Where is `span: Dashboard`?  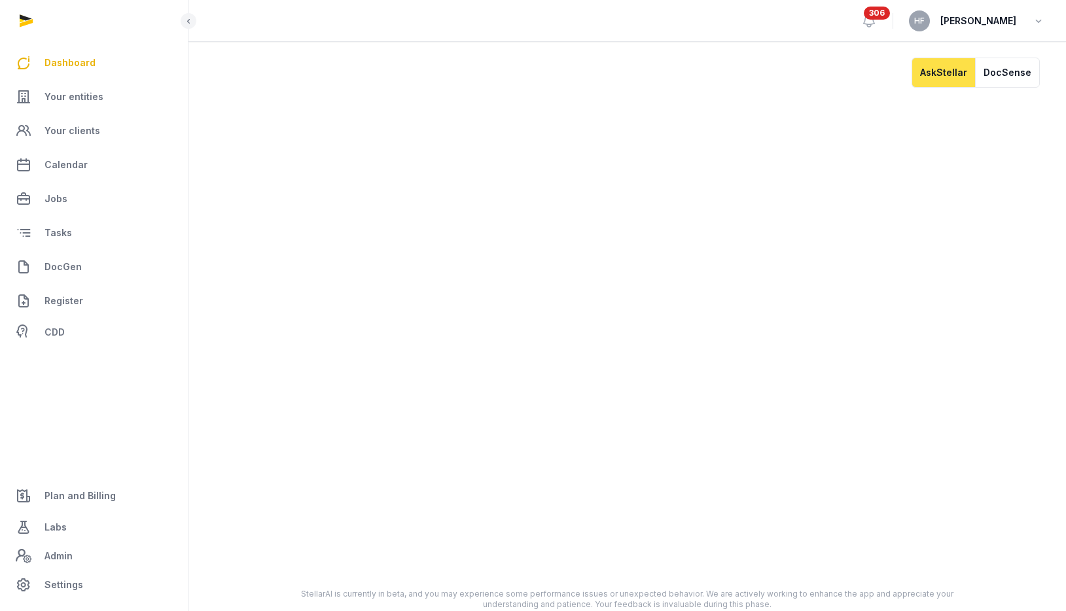 span: Dashboard is located at coordinates (70, 63).